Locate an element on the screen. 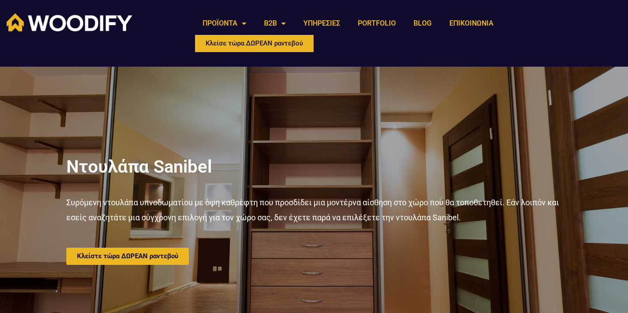  a: Κλείστε τώρα ΔΩΡΕΑΝ ραντεβού is located at coordinates (127, 256).